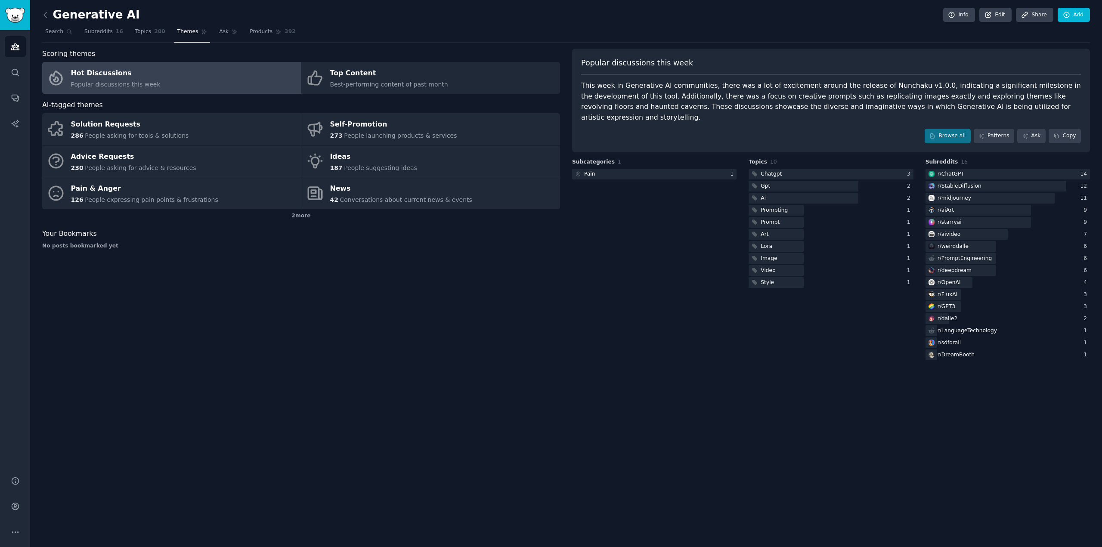  What do you see at coordinates (133, 157) in the screenshot?
I see `div: Advice Requests` at bounding box center [133, 157].